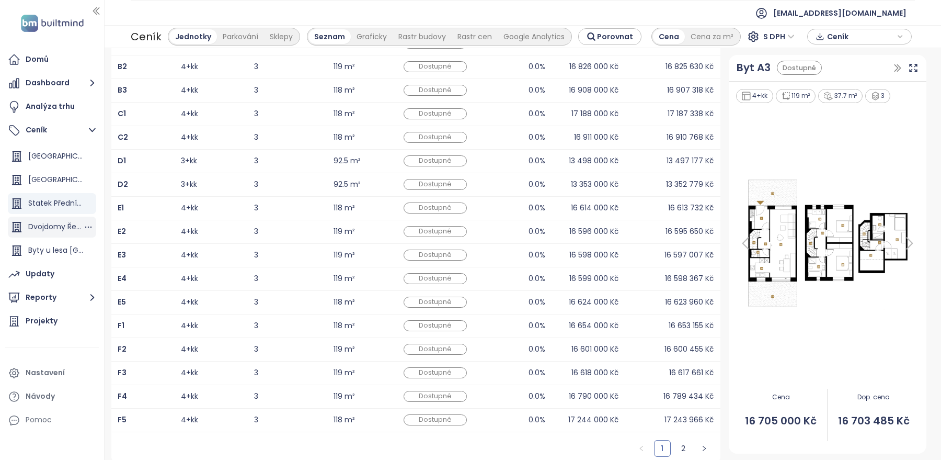  What do you see at coordinates (189, 161) in the screenshot?
I see `div: 3+kk` at bounding box center [189, 161].